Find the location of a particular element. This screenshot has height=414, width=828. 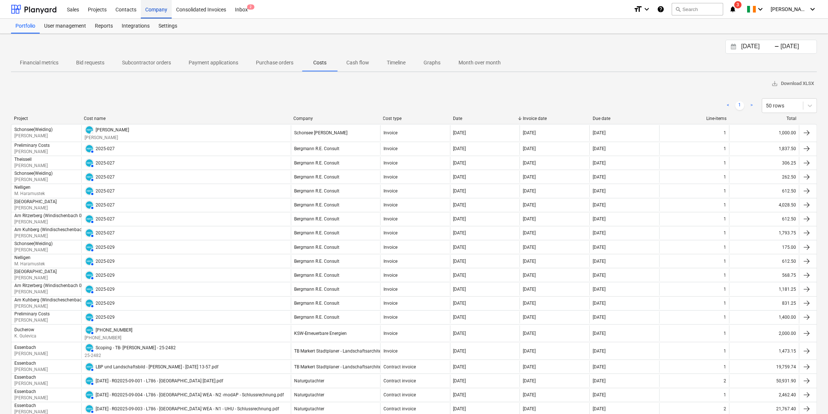

div: Invoice date is located at coordinates (555, 118).